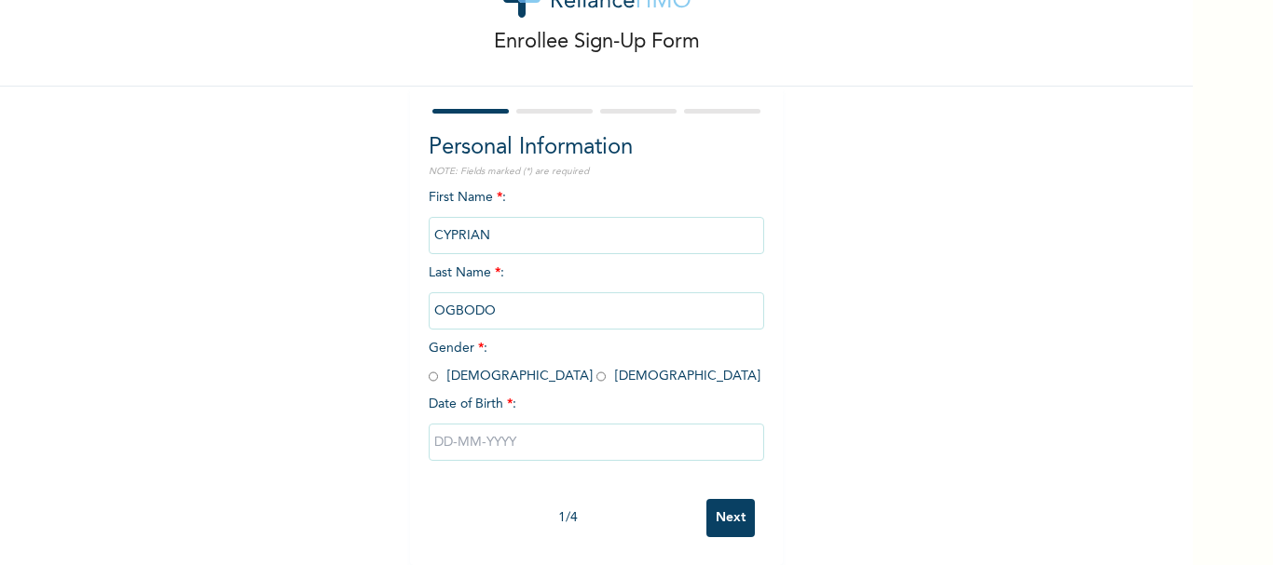  What do you see at coordinates (596, 311) in the screenshot?
I see `input: Enter your last name` at bounding box center [596, 311].